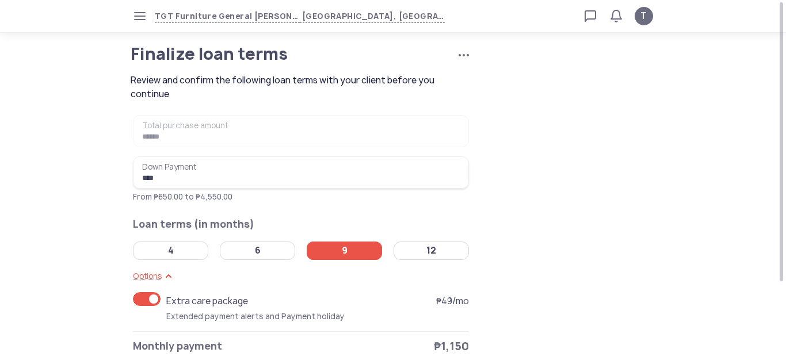 This screenshot has height=364, width=786. Describe the element at coordinates (216, 302) in the screenshot. I see `span: Extra care package` at that location.